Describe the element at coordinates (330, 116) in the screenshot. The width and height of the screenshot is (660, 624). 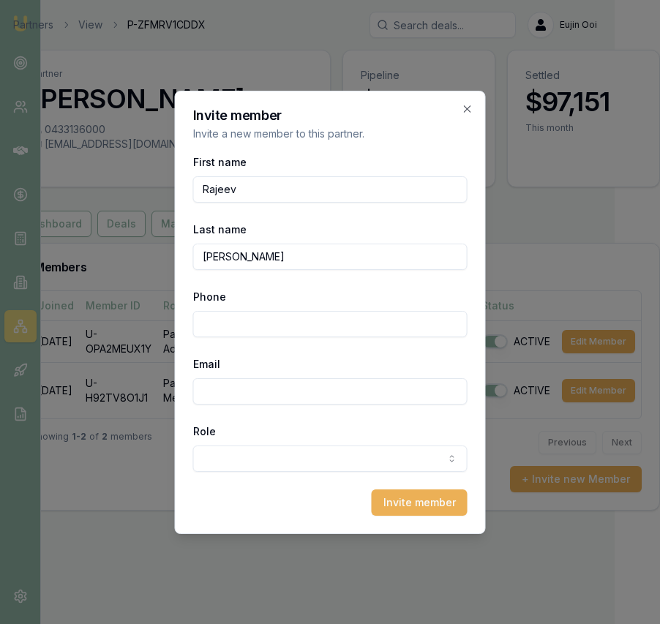
I see `h2: Invite member` at that location.